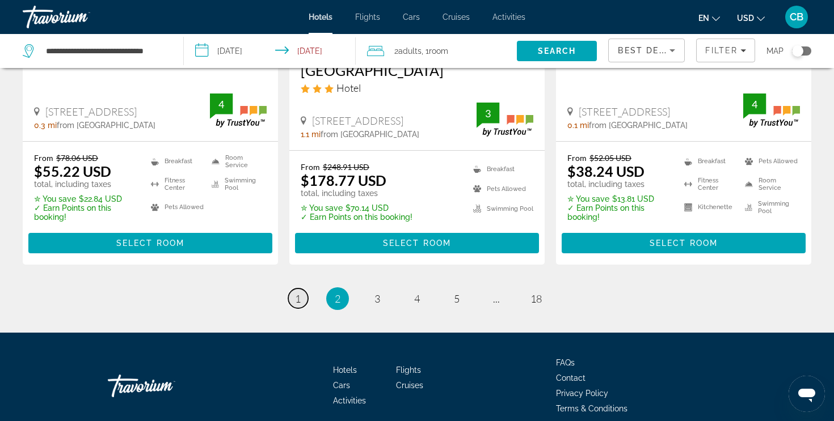 The height and width of the screenshot is (421, 834). What do you see at coordinates (298, 299) in the screenshot?
I see `span: 1` at bounding box center [298, 299].